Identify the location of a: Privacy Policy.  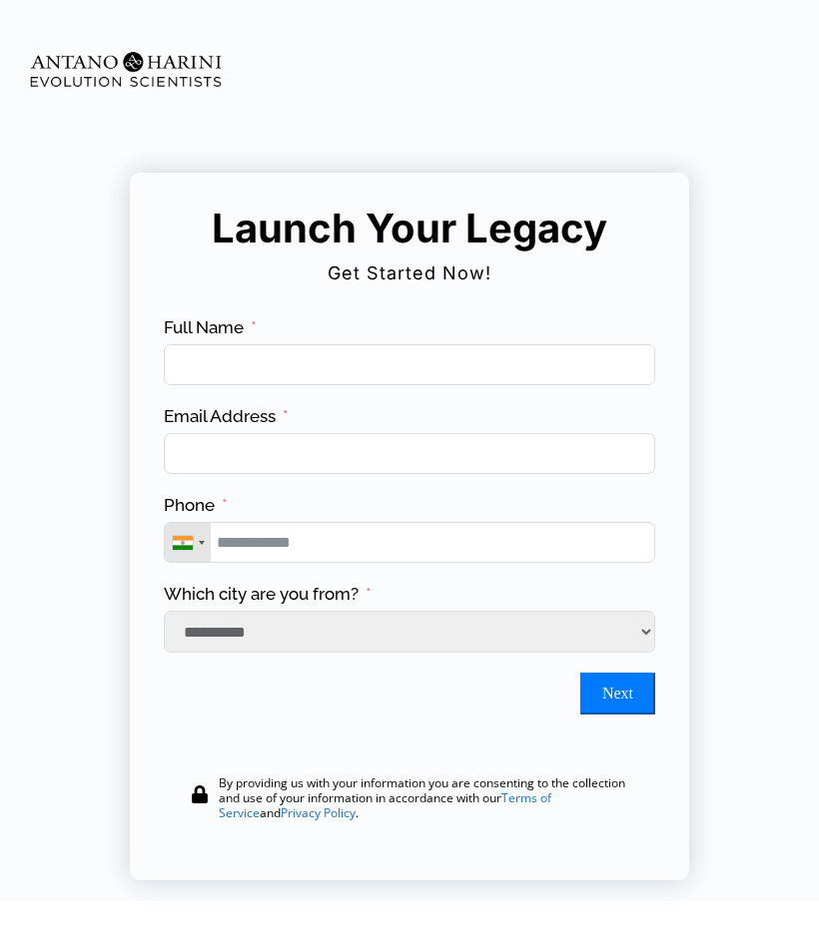
(317, 813).